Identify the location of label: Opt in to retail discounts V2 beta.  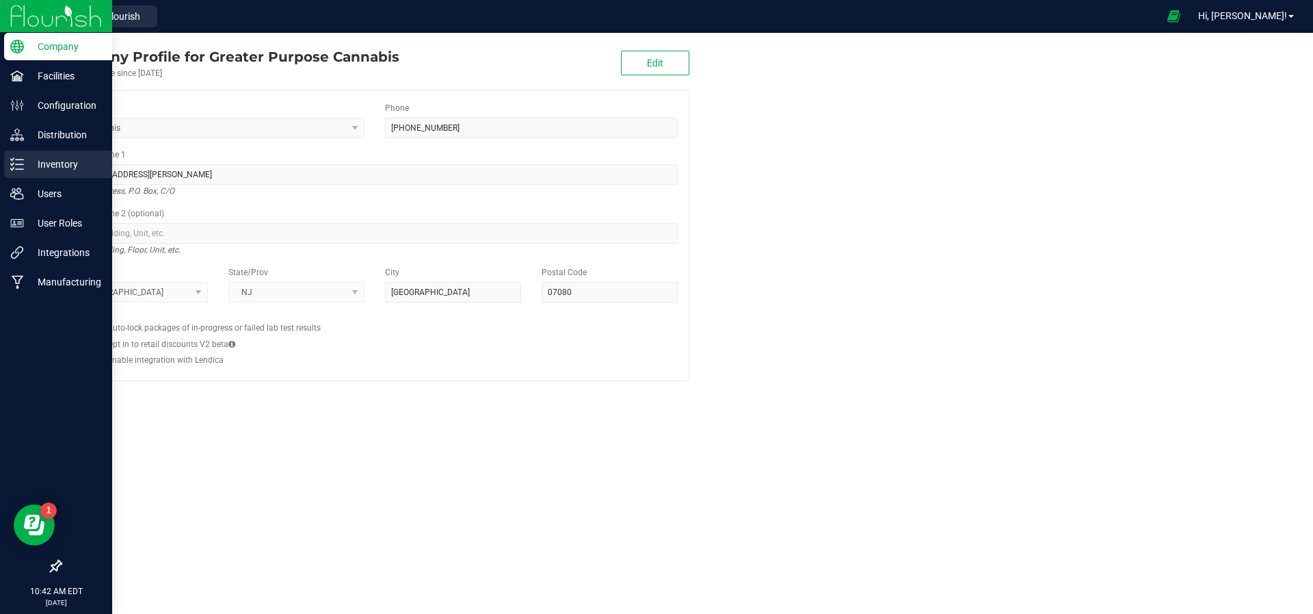
(171, 344).